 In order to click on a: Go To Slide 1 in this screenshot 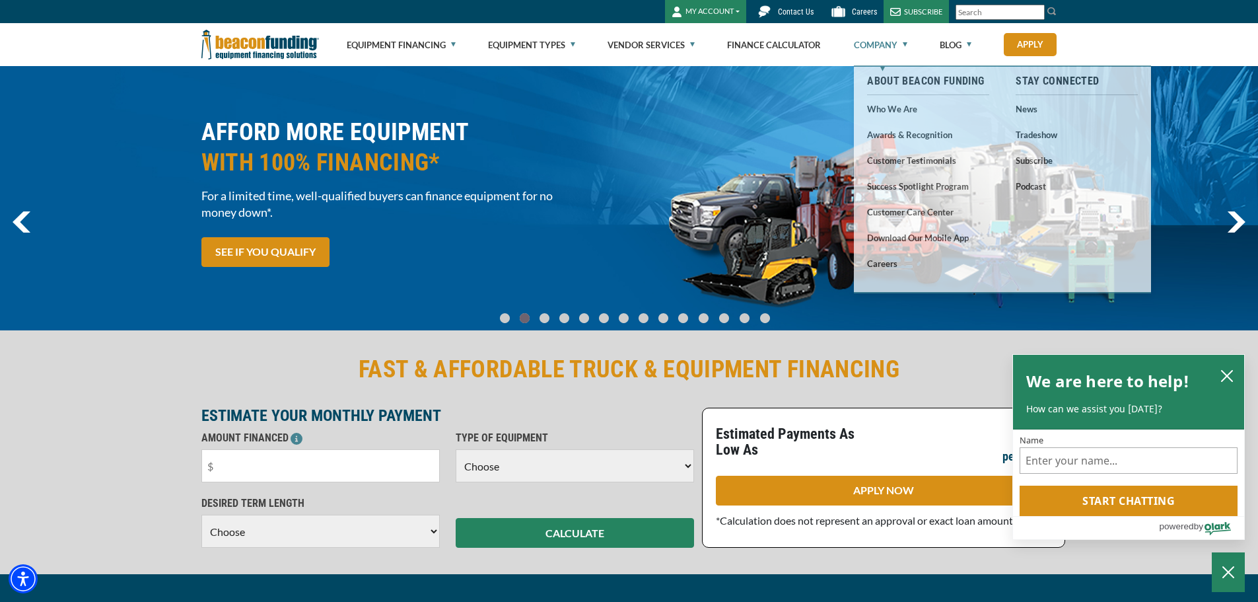, I will do `click(525, 318)`.